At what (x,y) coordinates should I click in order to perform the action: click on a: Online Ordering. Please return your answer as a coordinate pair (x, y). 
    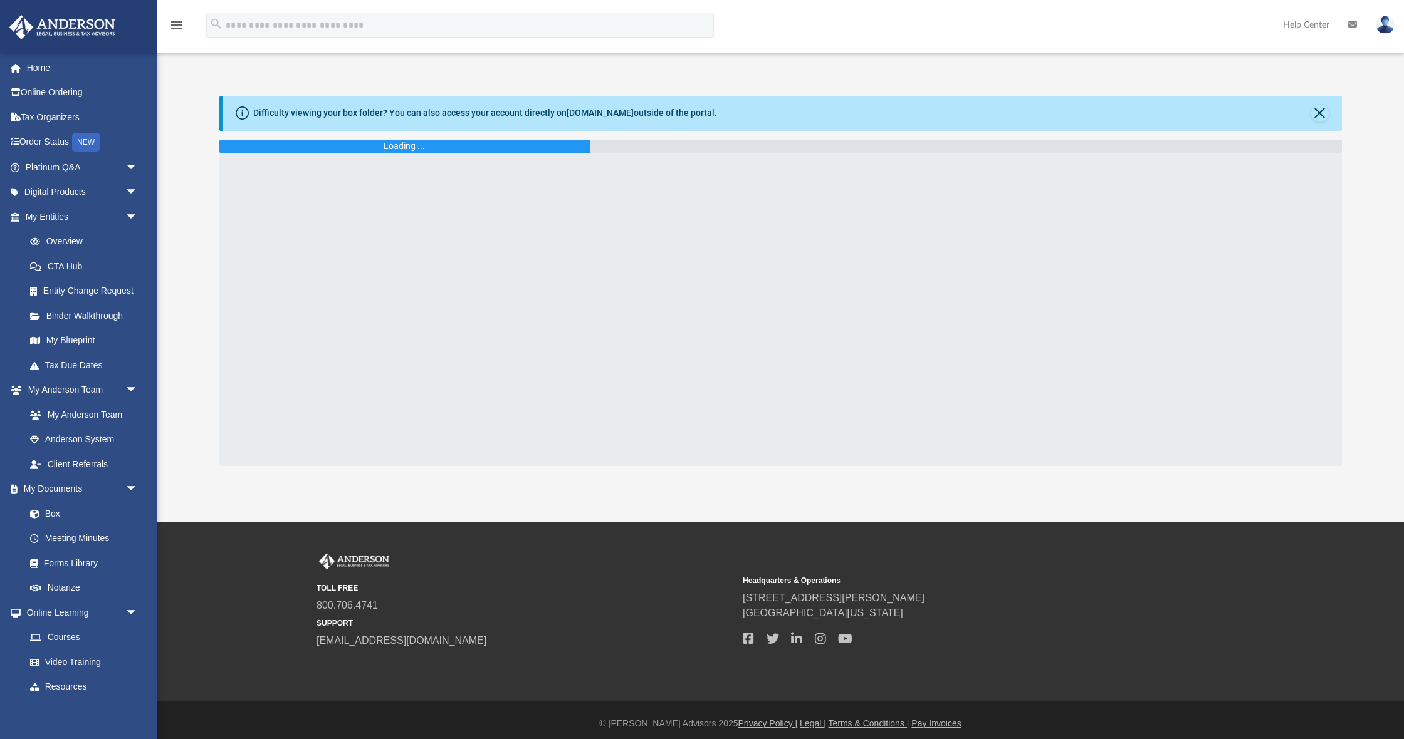
    Looking at the image, I should click on (83, 93).